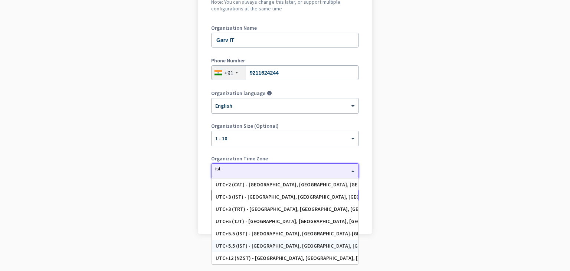  I want to click on div: Go back, so click(285, 218).